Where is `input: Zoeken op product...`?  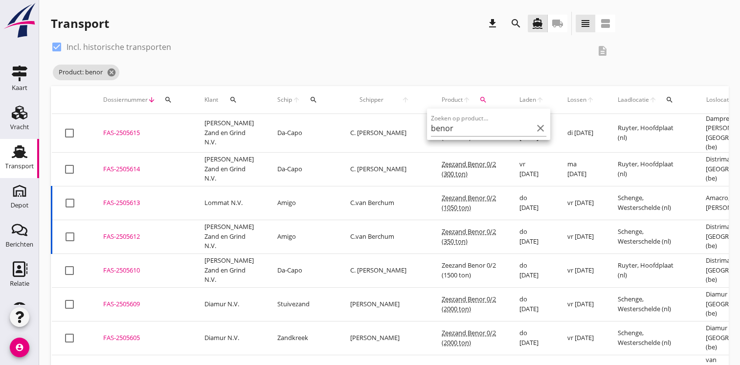
input: Zoeken op product... is located at coordinates (482, 128).